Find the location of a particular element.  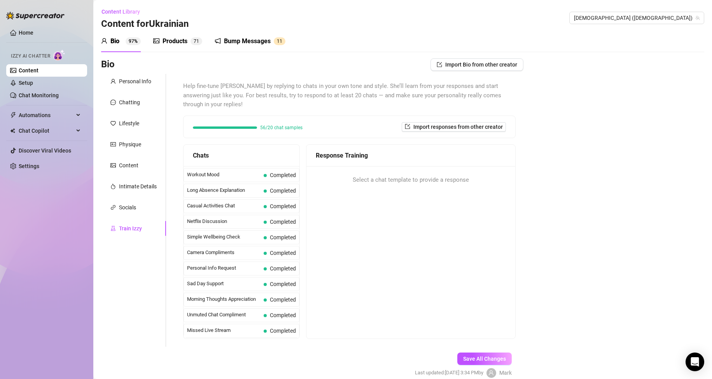

span: fire is located at coordinates (113, 186).